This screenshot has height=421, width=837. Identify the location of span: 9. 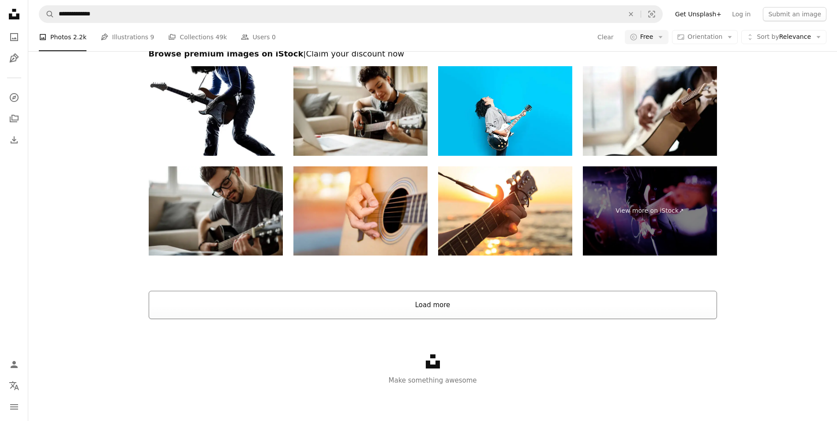
(152, 37).